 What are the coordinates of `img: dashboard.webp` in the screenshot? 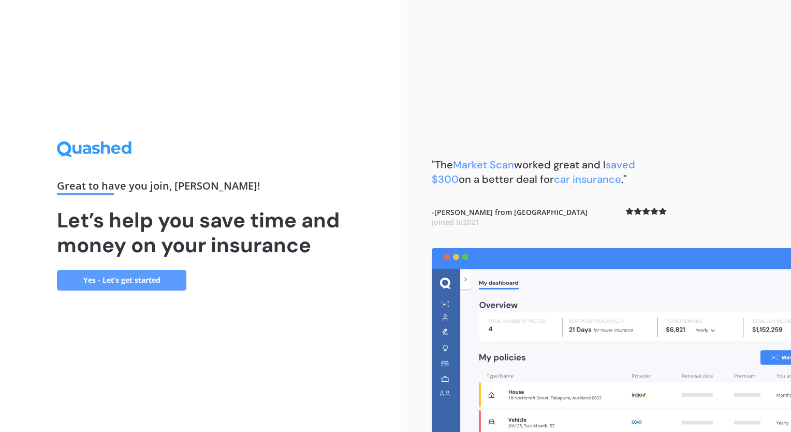 It's located at (612, 340).